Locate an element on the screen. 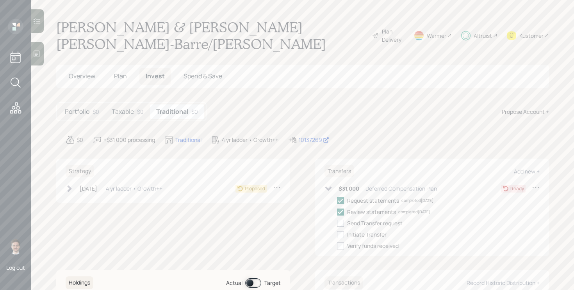 The image size is (574, 290). h6: $31,000 is located at coordinates (349, 189).